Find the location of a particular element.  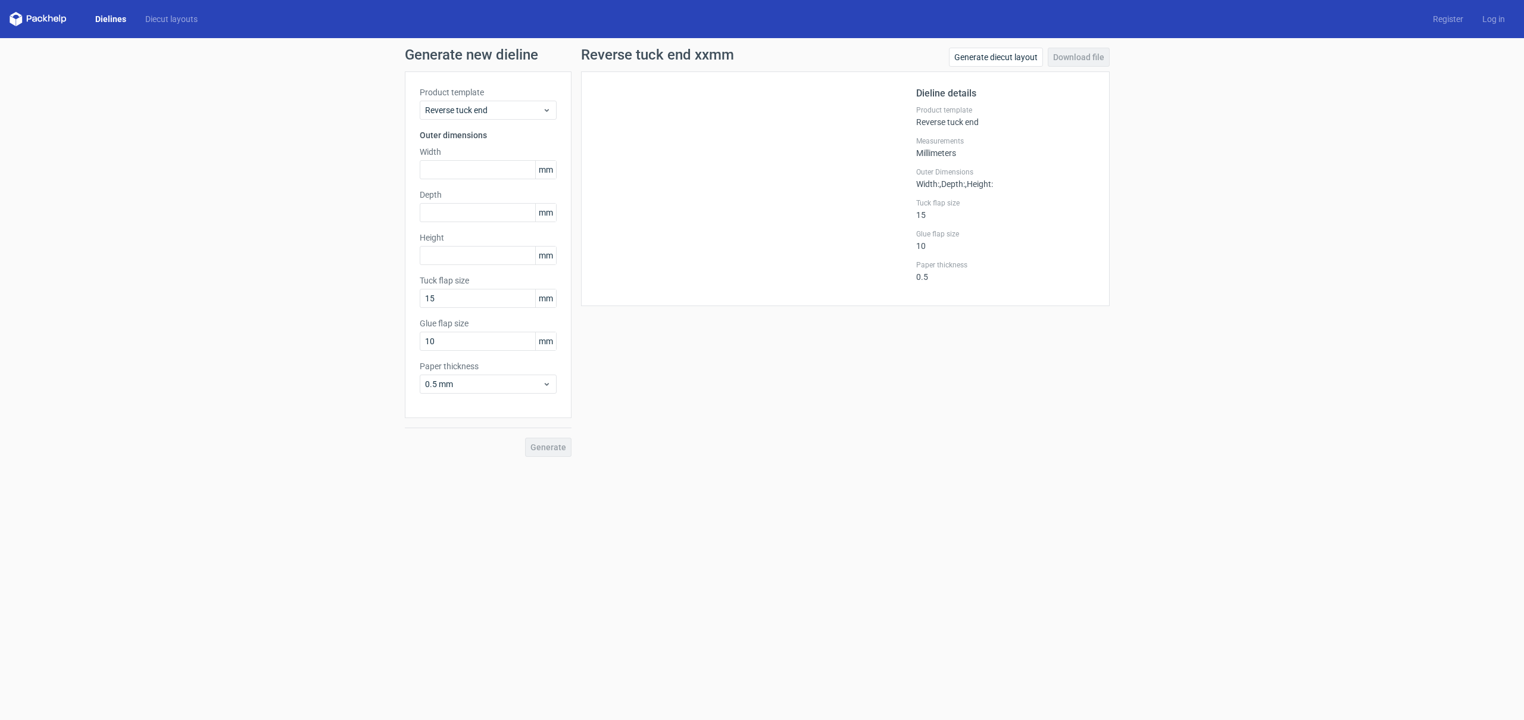

span: Width : is located at coordinates (928, 184).